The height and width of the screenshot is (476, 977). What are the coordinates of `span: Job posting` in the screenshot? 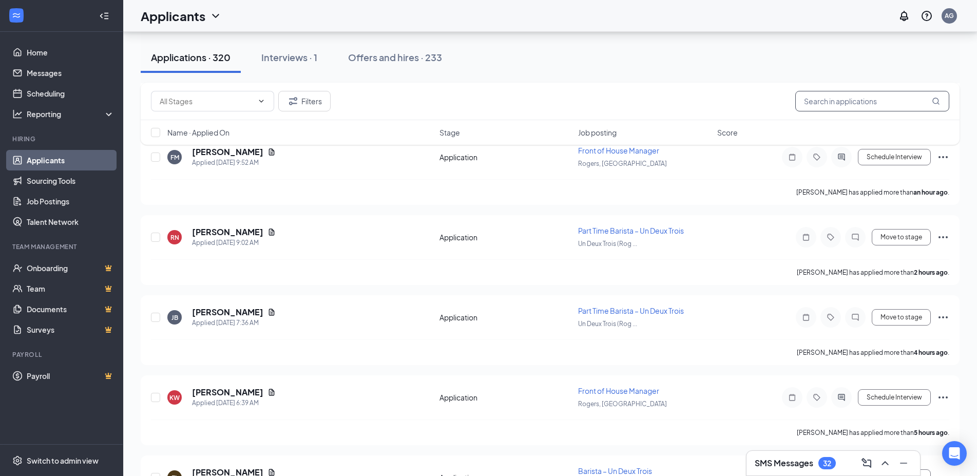 It's located at (597, 132).